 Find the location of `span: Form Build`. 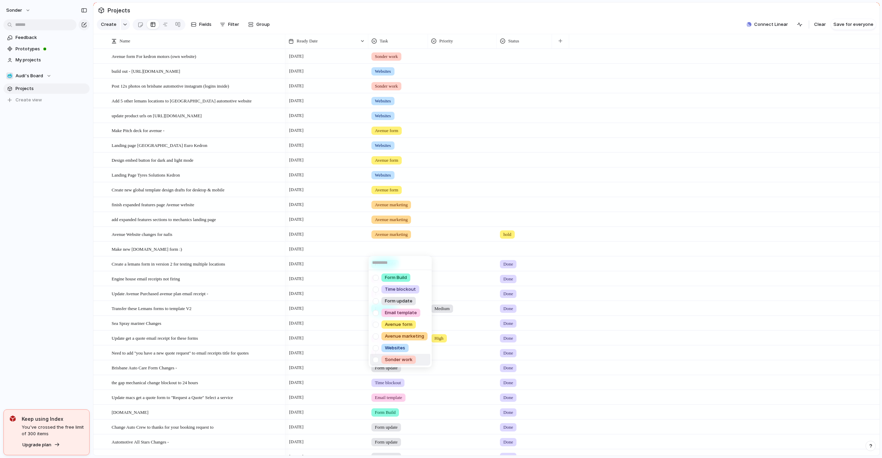

span: Form Build is located at coordinates (396, 277).